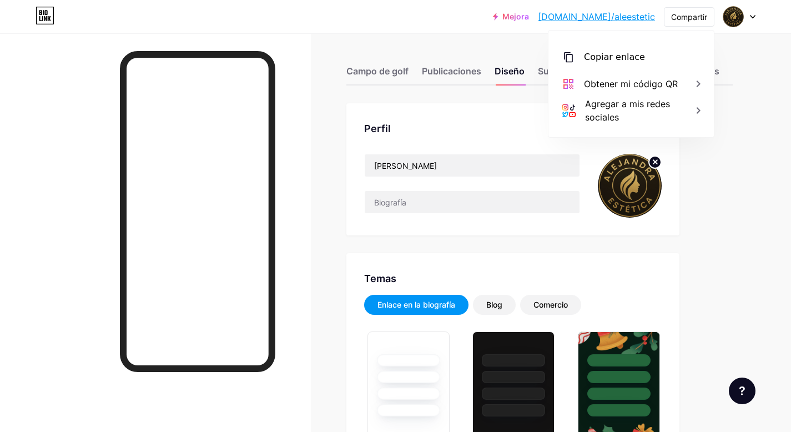 The width and height of the screenshot is (791, 432). Describe the element at coordinates (614, 57) in the screenshot. I see `font: Copiar enlace` at that location.